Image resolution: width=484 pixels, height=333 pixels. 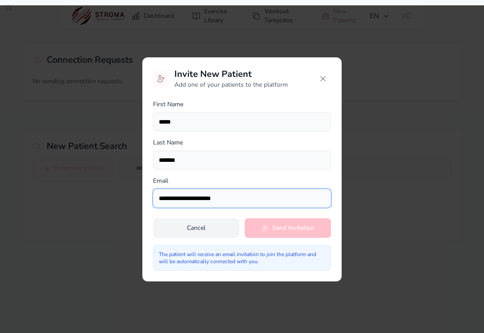 What do you see at coordinates (242, 181) in the screenshot?
I see `label: Email` at bounding box center [242, 181].